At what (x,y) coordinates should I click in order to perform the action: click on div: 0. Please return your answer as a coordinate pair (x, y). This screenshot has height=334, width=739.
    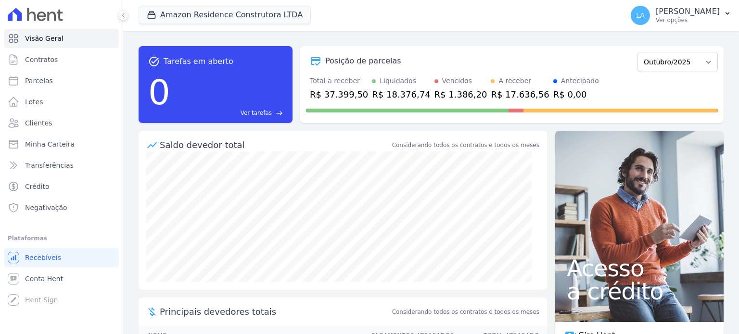
    Looking at the image, I should click on (159, 92).